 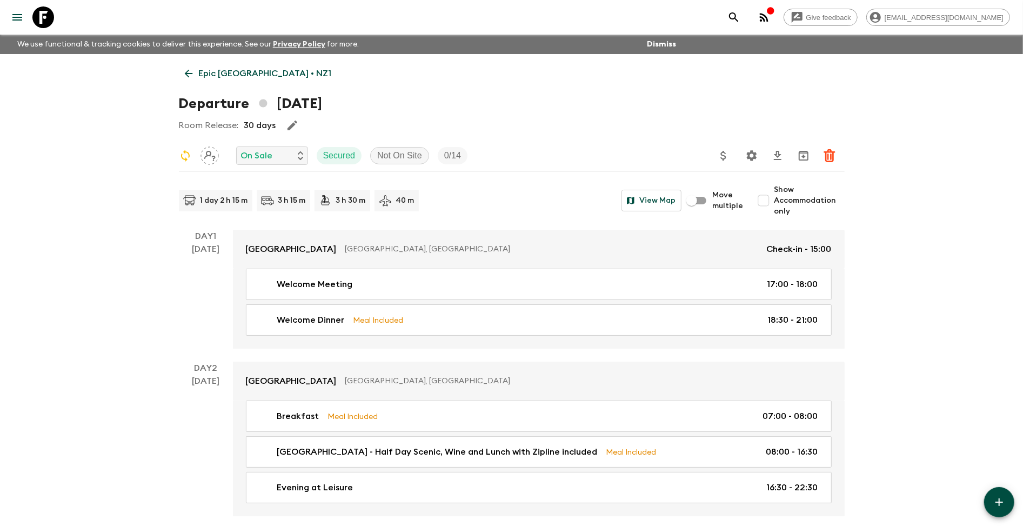 What do you see at coordinates (651, 201) in the screenshot?
I see `button: View Map` at bounding box center [651, 201].